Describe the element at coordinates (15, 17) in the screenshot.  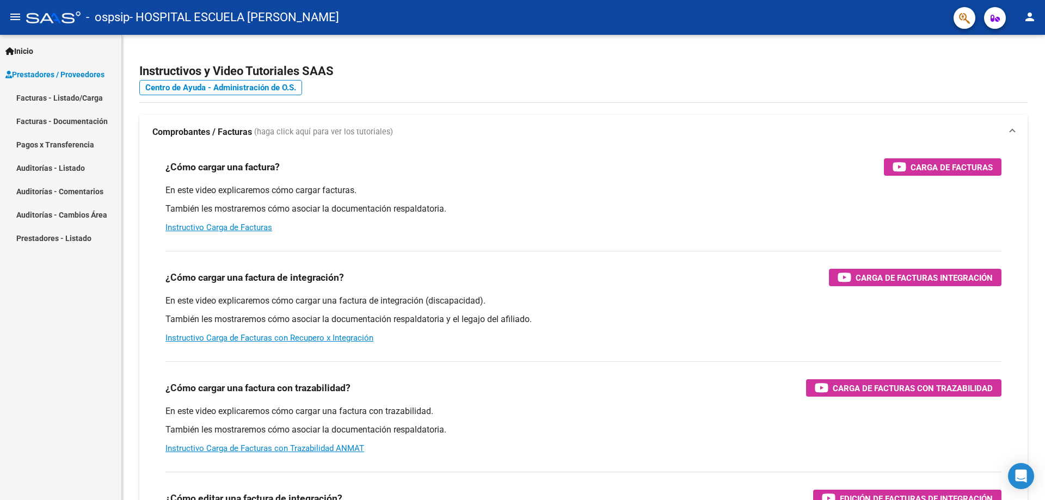
I see `mat-icon: menu` at that location.